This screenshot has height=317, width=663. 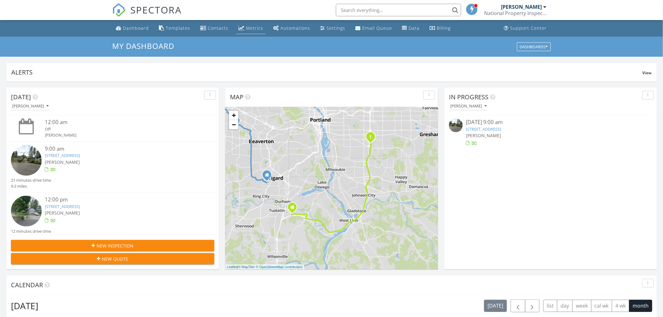 What do you see at coordinates (640, 306) in the screenshot?
I see `button: month` at bounding box center [640, 306].